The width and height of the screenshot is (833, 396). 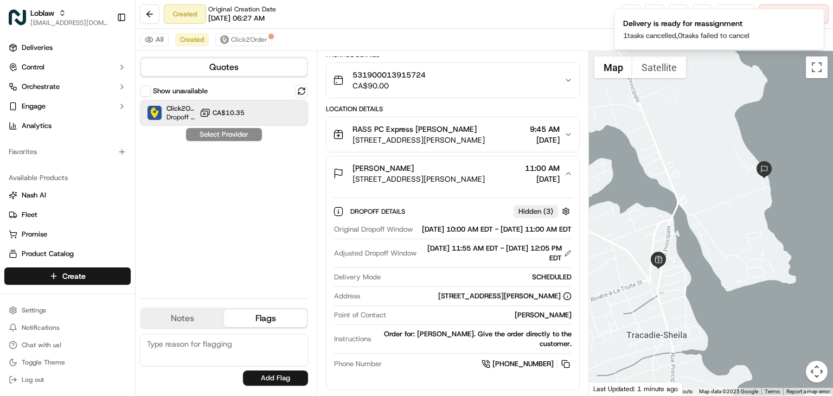 I want to click on span: API Documentation, so click(x=138, y=163).